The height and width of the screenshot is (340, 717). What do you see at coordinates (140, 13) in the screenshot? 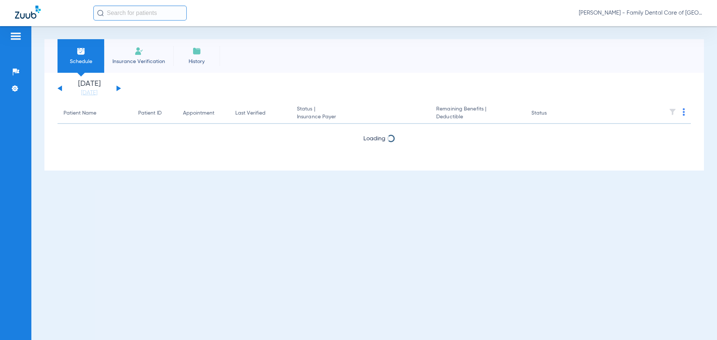
I see `input: Search for patients` at bounding box center [140, 13].